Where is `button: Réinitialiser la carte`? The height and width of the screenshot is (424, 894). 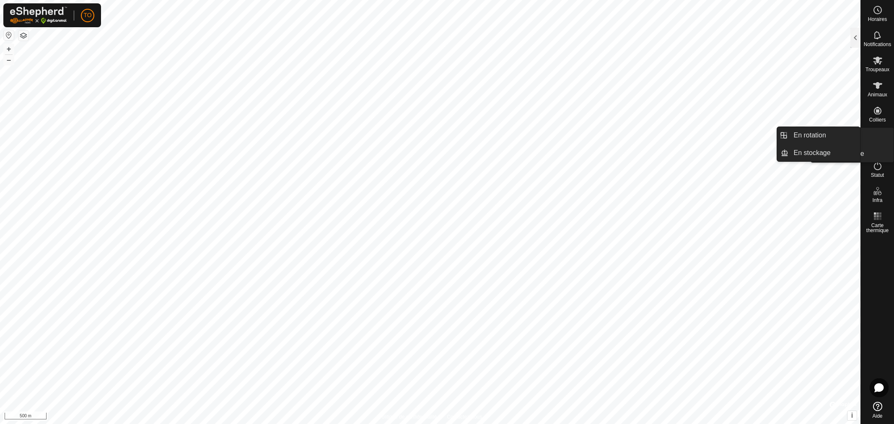 button: Réinitialiser la carte is located at coordinates (9, 35).